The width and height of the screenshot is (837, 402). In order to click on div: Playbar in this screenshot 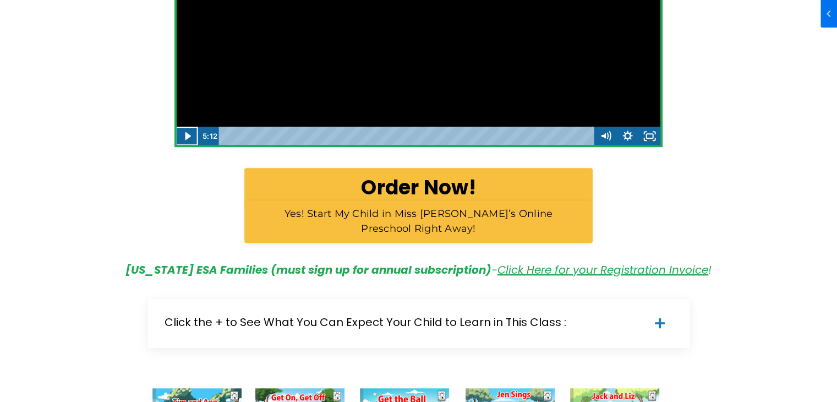, I will do `click(408, 136)`.